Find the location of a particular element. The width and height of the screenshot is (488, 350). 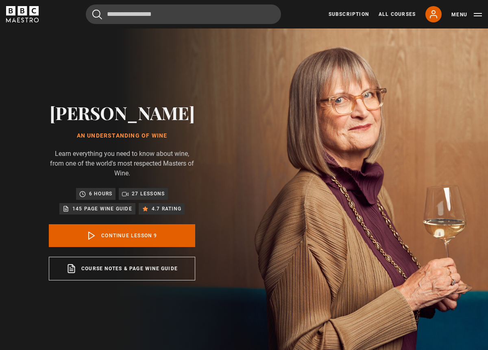

a: Subscription is located at coordinates (349, 14).